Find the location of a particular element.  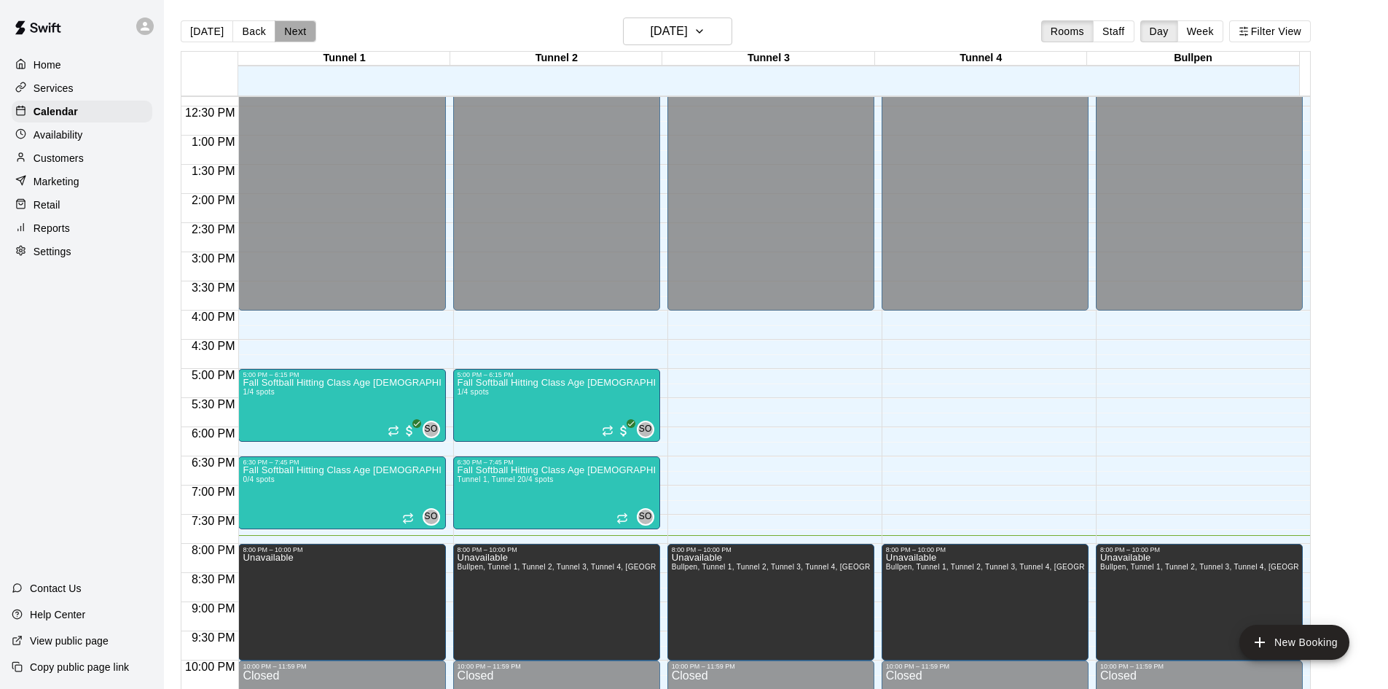

div: Retail is located at coordinates (82, 205).